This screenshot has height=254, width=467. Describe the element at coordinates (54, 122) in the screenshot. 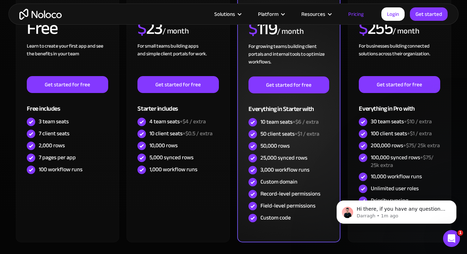

I see `div: 3 team seats` at that location.